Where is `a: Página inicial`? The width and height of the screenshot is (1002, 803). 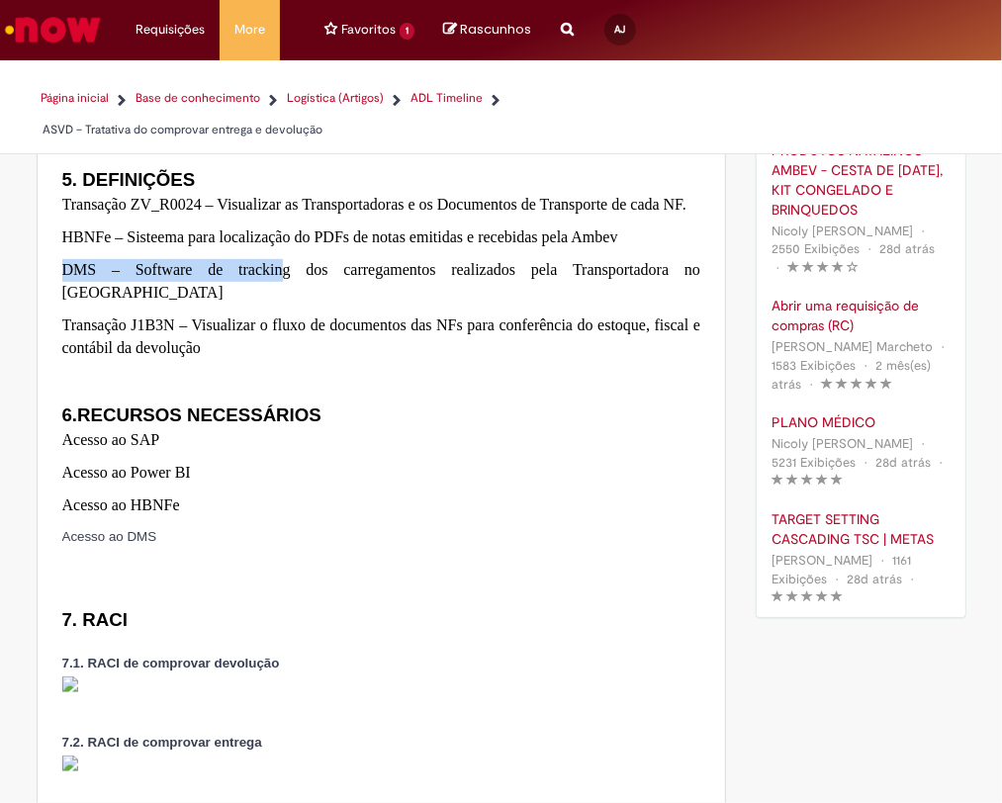
a: Página inicial is located at coordinates (75, 98).